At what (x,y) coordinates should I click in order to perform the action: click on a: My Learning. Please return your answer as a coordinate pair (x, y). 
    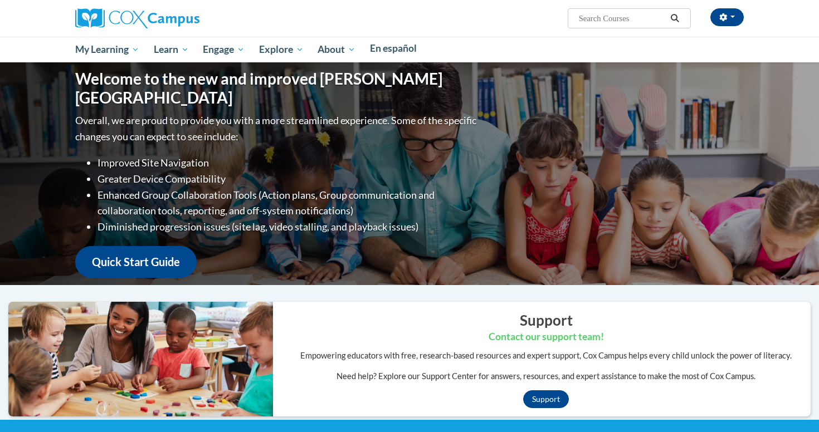
    Looking at the image, I should click on (107, 50).